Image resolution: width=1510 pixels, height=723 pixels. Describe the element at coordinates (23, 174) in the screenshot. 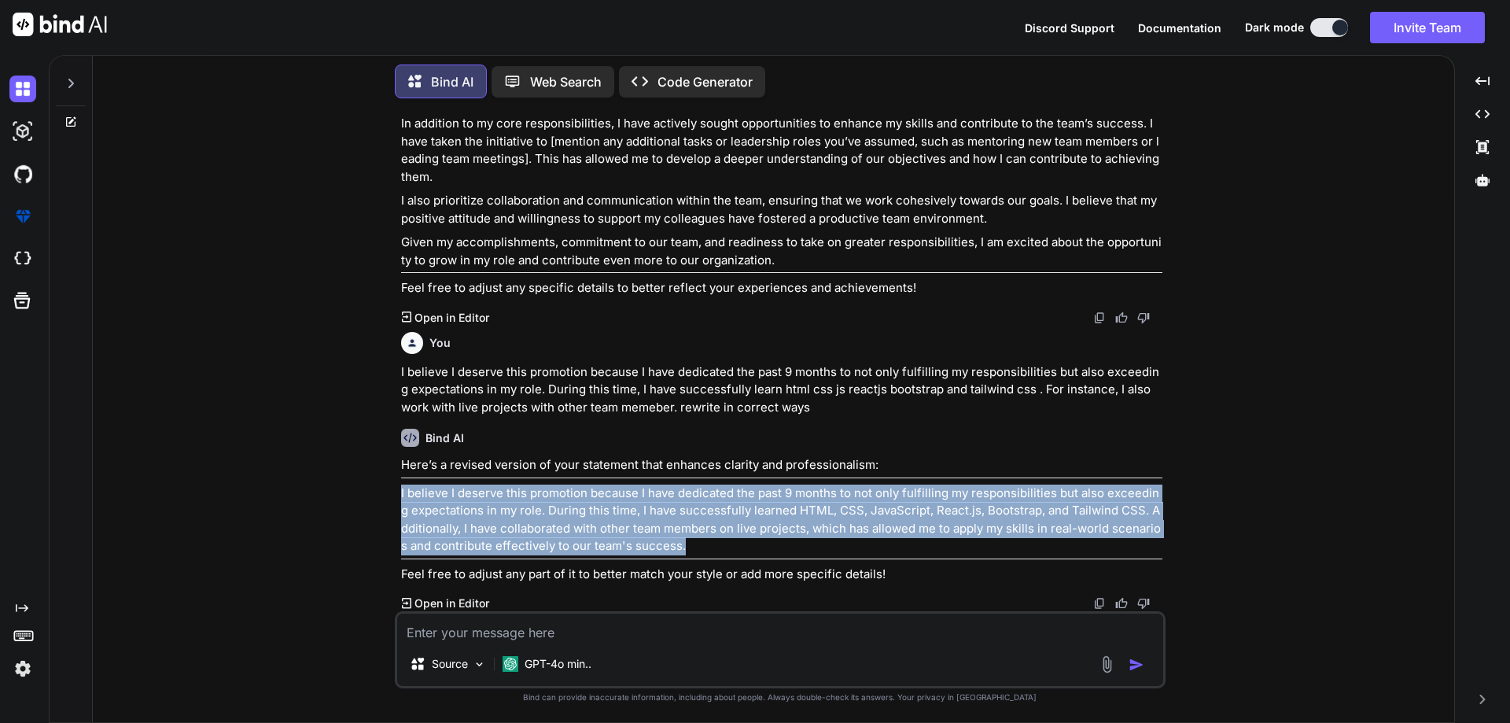

I see `img: githubDark` at that location.